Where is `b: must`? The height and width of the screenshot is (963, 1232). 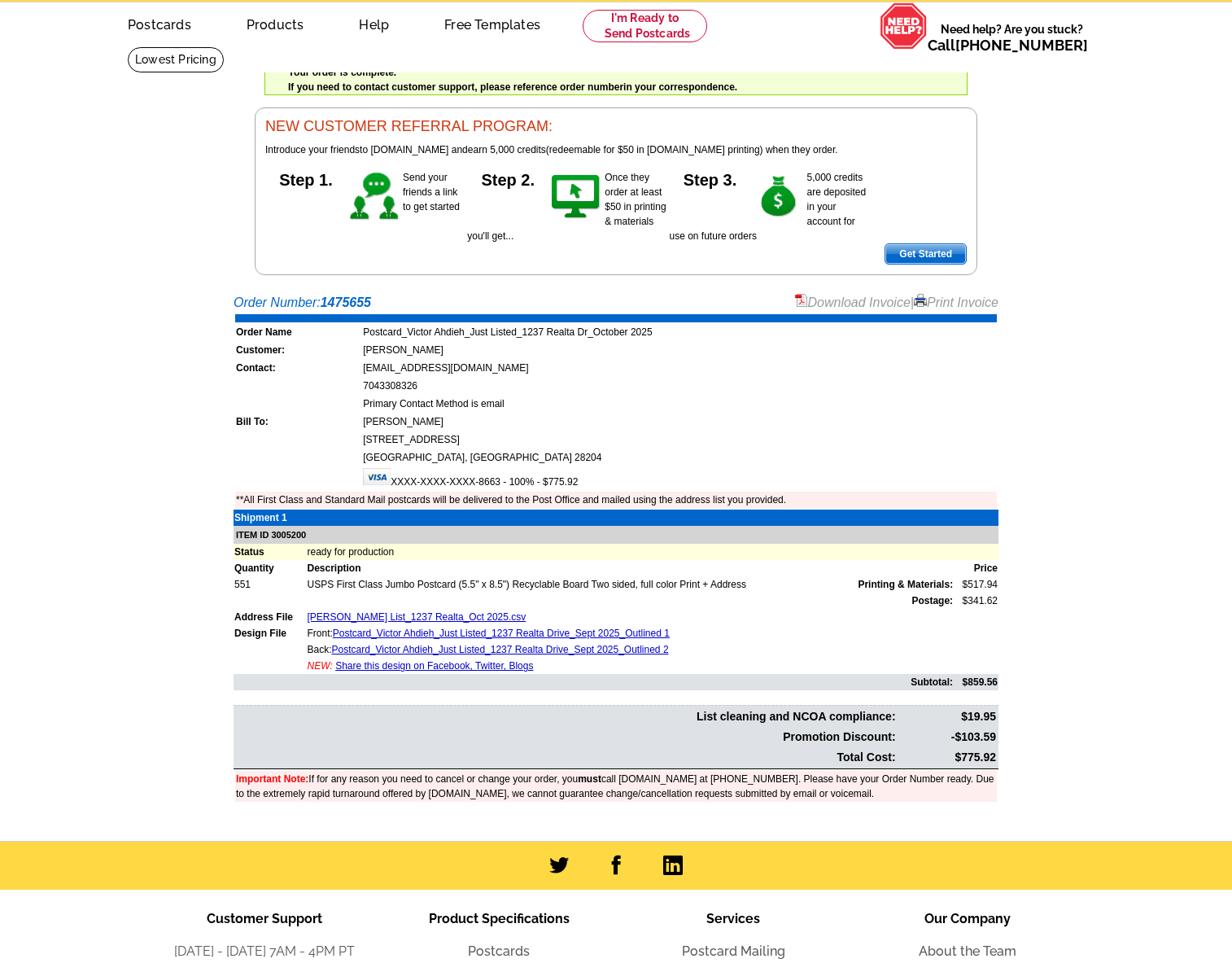
b: must is located at coordinates (589, 779).